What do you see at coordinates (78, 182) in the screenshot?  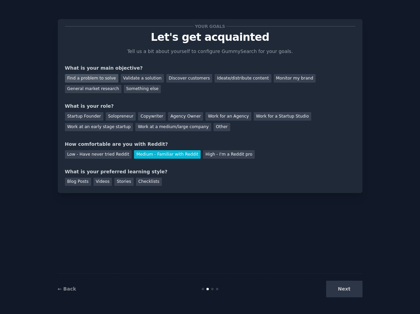 I see `div: Blog Posts` at bounding box center [78, 182].